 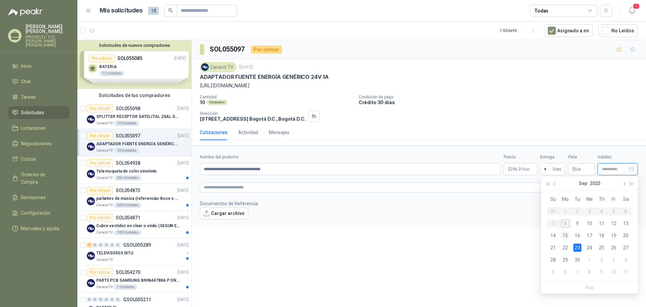 What do you see at coordinates (100, 272) in the screenshot?
I see `div: Por cotizar` at bounding box center [100, 272].